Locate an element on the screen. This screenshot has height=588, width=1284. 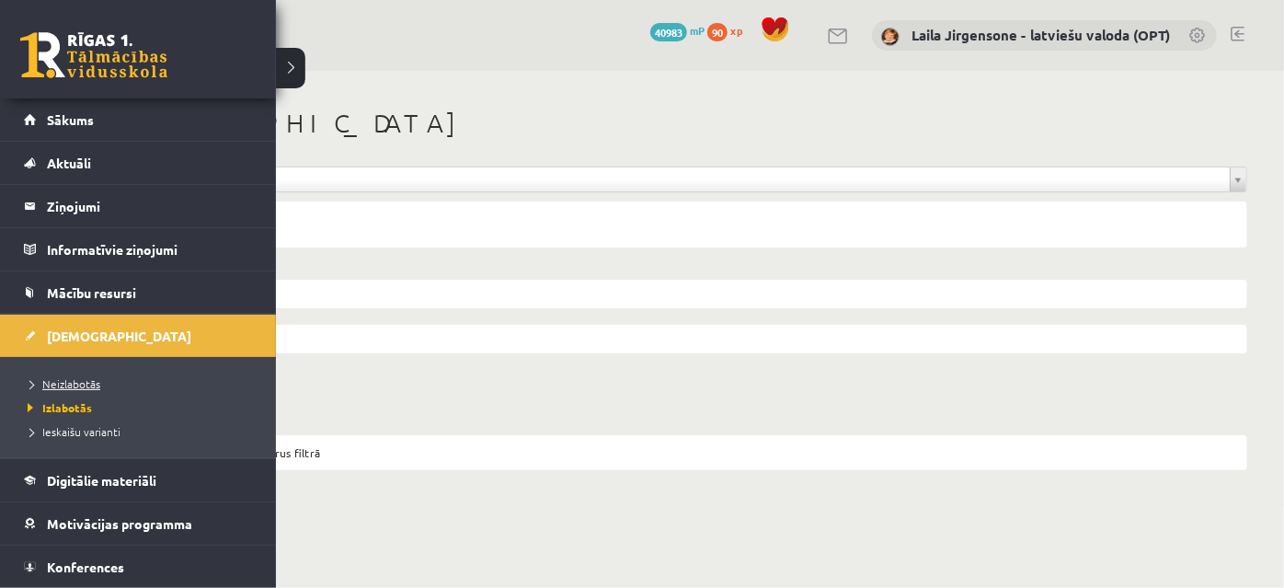
a: Rīgas 1. Tālmācības vidusskola is located at coordinates (94, 55).